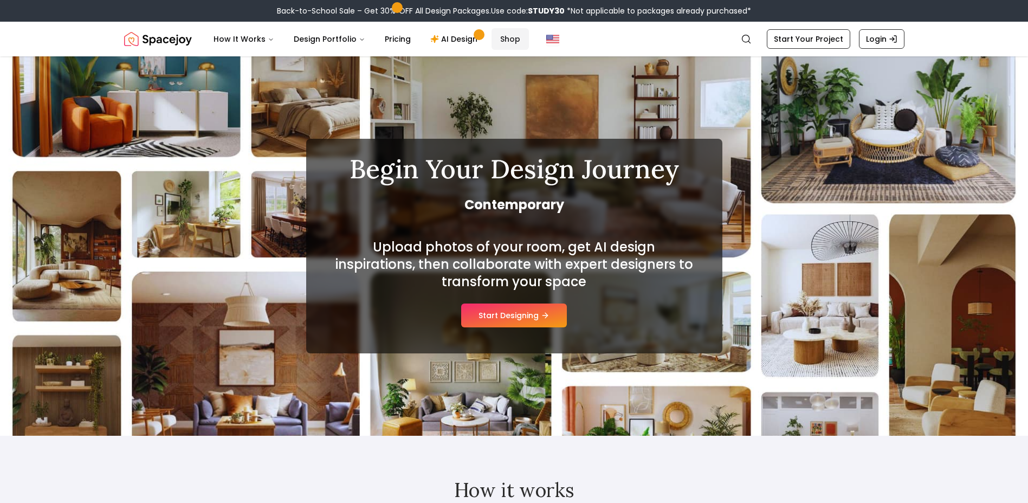 The height and width of the screenshot is (503, 1028). Describe the element at coordinates (367, 39) in the screenshot. I see `nav: Main` at that location.